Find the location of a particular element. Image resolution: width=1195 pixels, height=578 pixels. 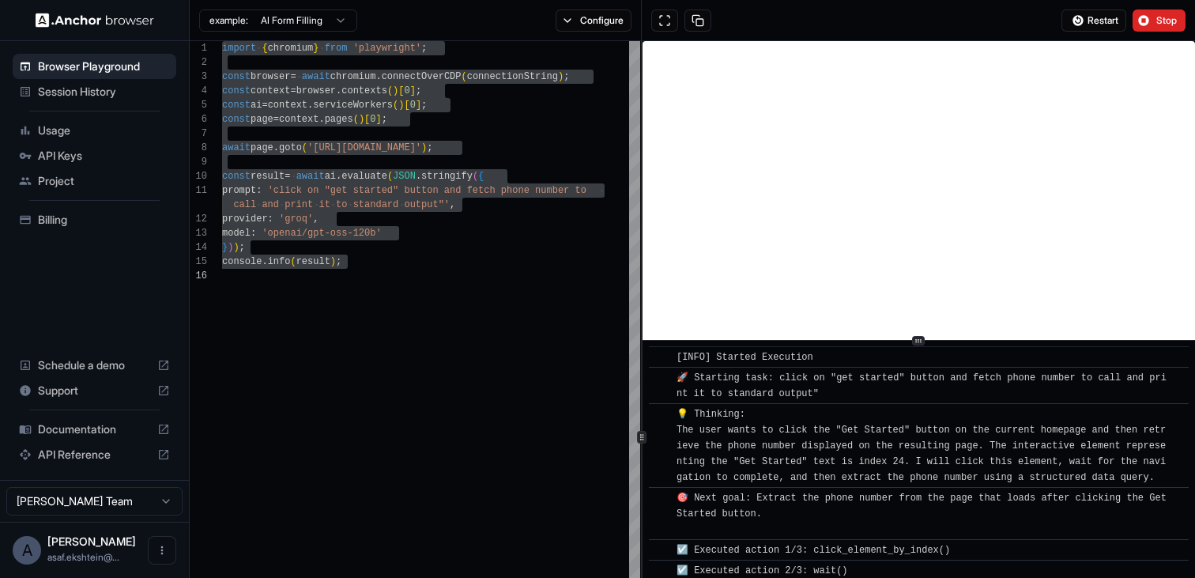

span: pages is located at coordinates (339, 119).